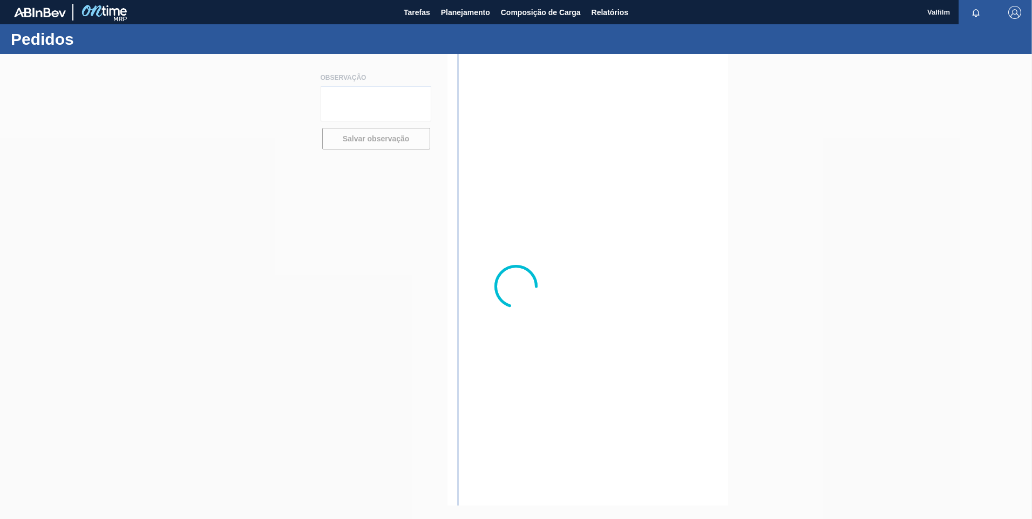 The image size is (1032, 519). I want to click on img: TNhmsLtSVTkK8tSr43FrP2fwEKptu5GPRR3wAAAABJRU5ErkJggg==, so click(40, 12).